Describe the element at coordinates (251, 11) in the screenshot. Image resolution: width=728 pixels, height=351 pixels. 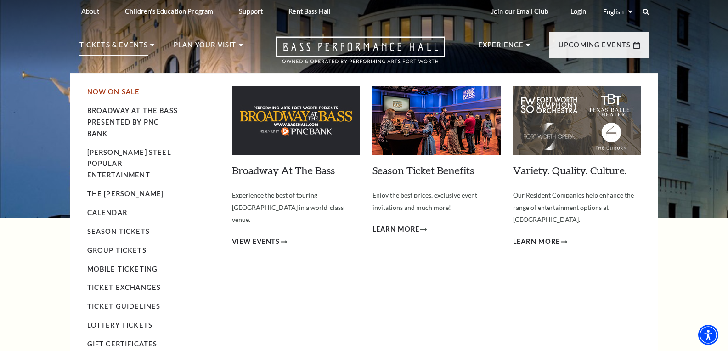
I see `p: Support` at that location.